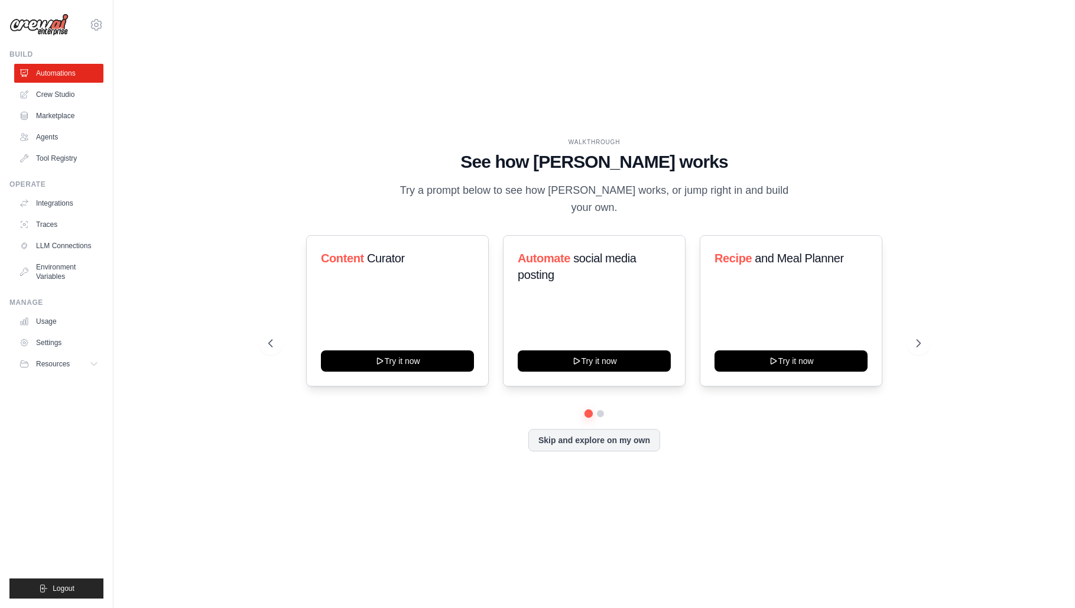 This screenshot has width=1075, height=608. I want to click on span: Curator, so click(385, 258).